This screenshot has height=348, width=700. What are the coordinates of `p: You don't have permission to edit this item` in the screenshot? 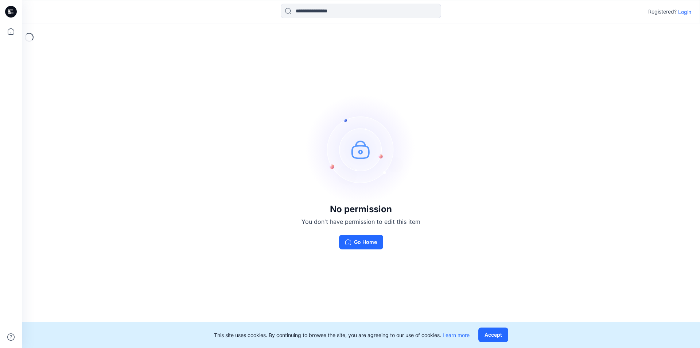 It's located at (361, 221).